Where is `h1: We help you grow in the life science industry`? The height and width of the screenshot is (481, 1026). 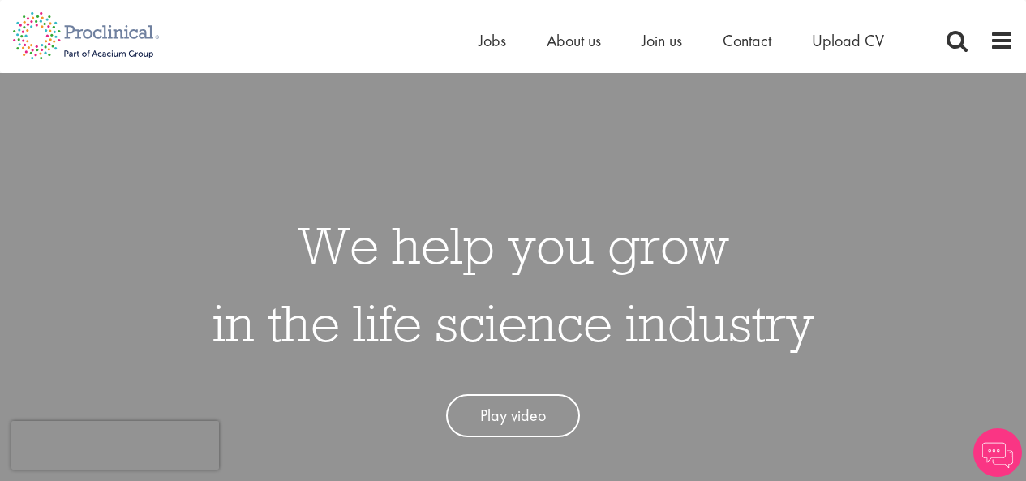 h1: We help you grow in the life science industry is located at coordinates (513, 284).